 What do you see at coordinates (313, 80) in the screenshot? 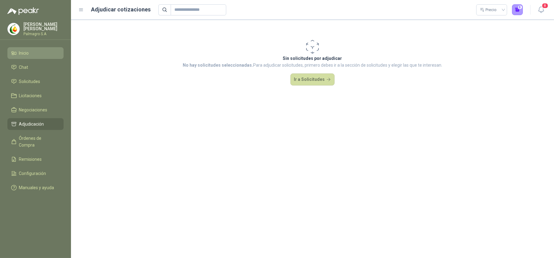
I see `a: Ir a Solicitudes` at bounding box center [313, 80].